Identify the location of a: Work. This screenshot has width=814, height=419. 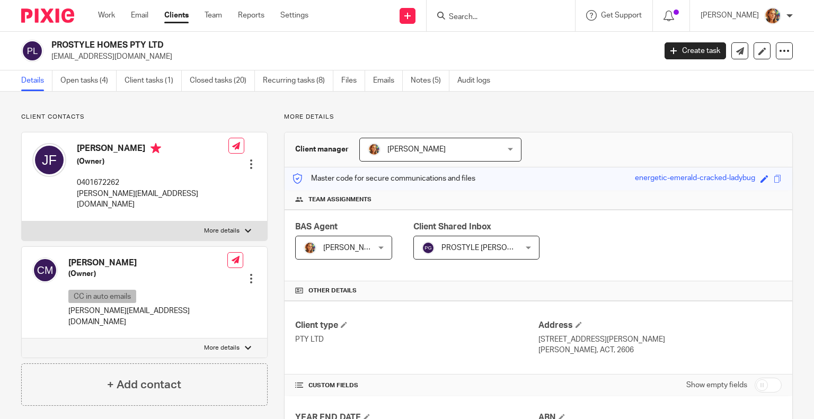
(106, 15).